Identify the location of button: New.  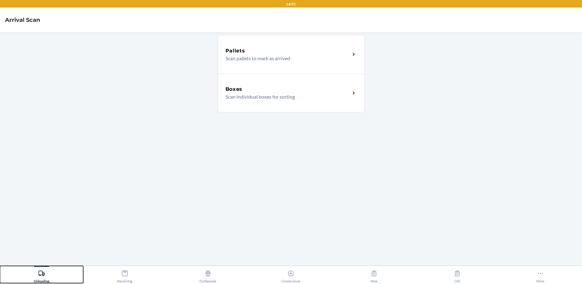
(374, 275).